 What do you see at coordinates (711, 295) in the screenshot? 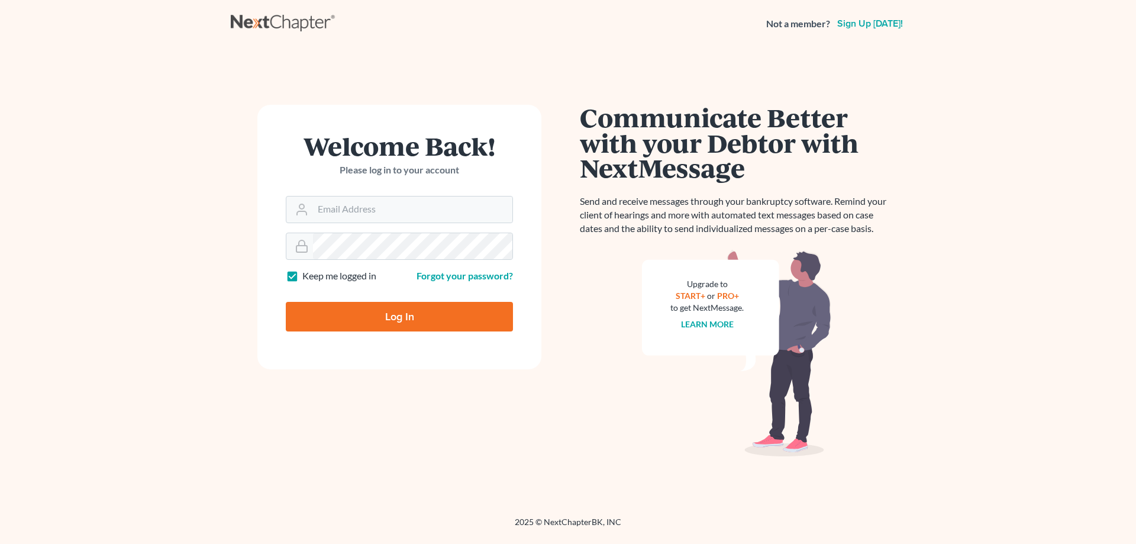
I see `span: or` at bounding box center [711, 295].